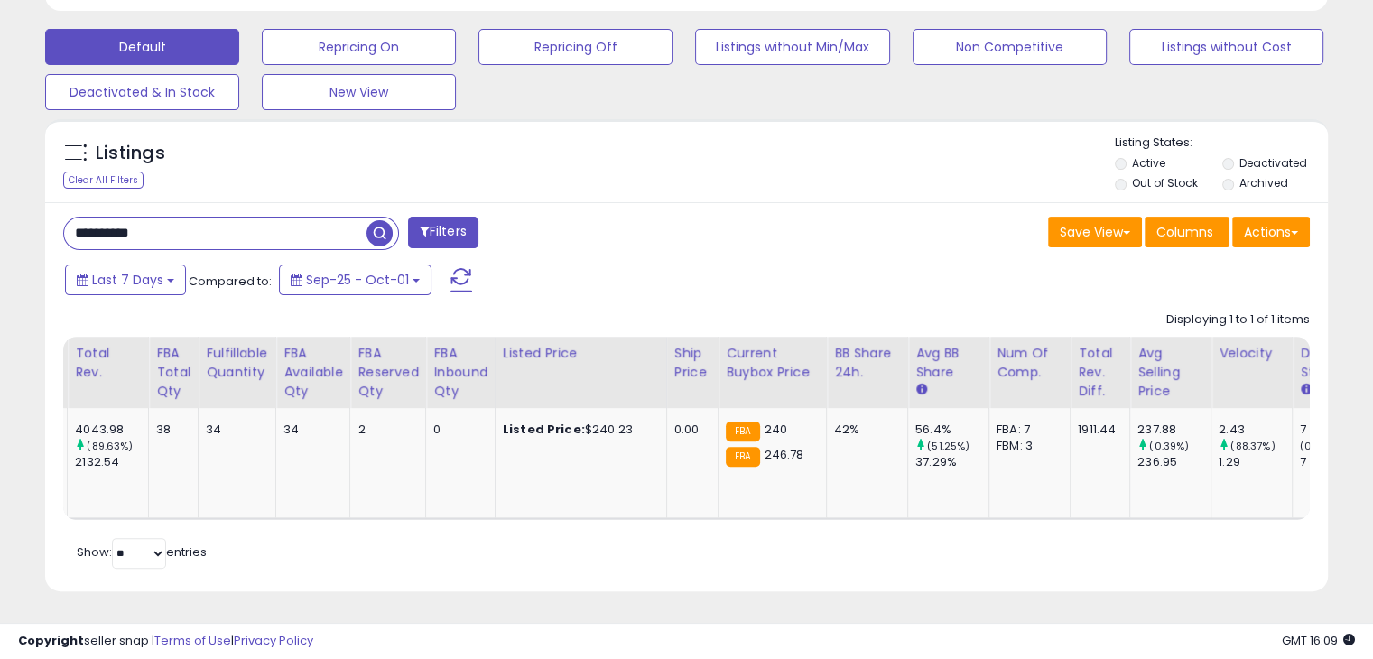  Describe the element at coordinates (921, 390) in the screenshot. I see `small: Avg BB Share.` at that location.